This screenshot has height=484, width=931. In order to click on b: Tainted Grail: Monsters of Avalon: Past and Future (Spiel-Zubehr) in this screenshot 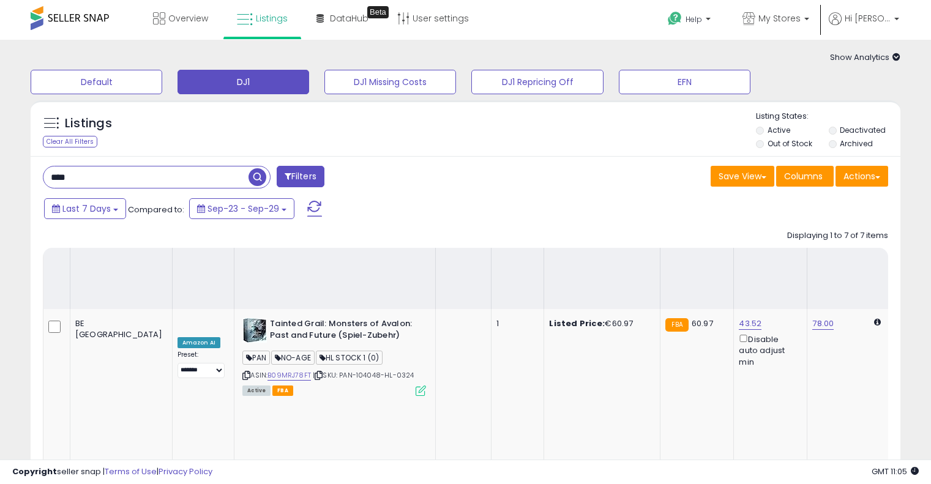, I will do `click(344, 331)`.